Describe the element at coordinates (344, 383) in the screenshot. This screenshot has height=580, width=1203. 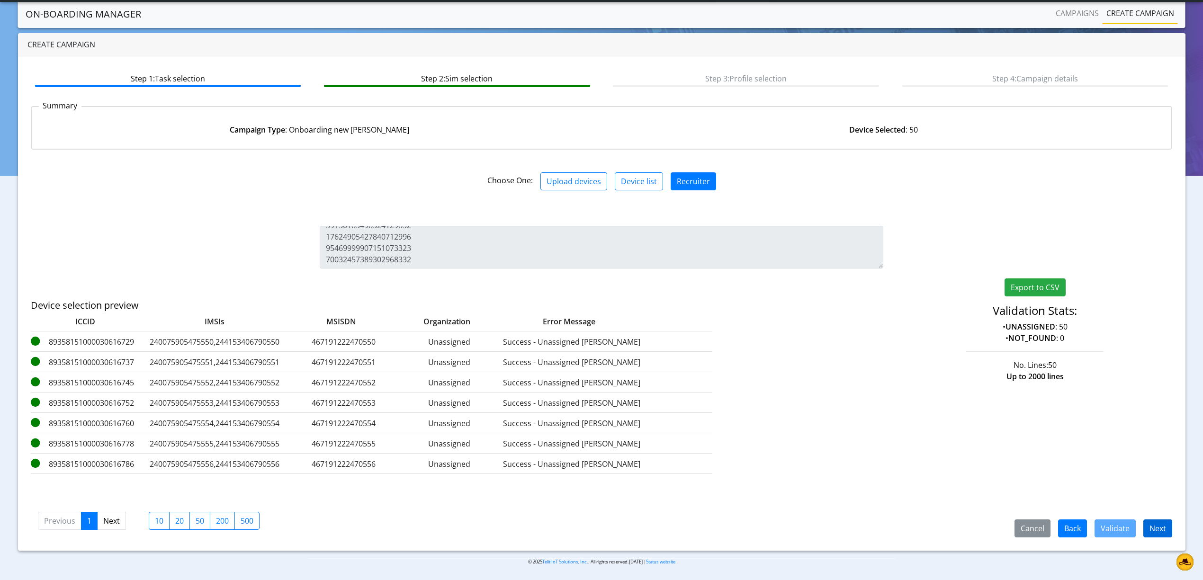
I see `label: 467191222470552` at that location.